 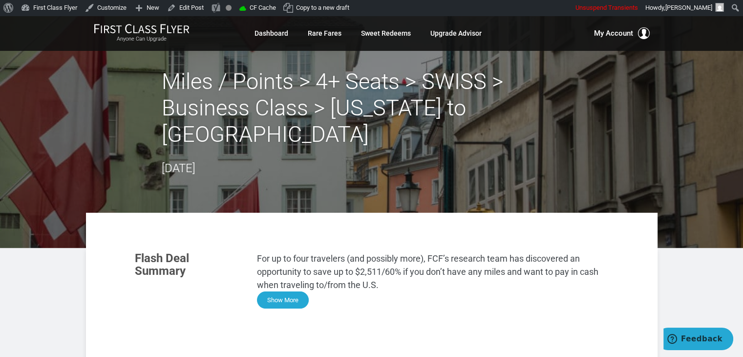 What do you see at coordinates (386, 33) in the screenshot?
I see `a: Sweet Redeems` at bounding box center [386, 33].